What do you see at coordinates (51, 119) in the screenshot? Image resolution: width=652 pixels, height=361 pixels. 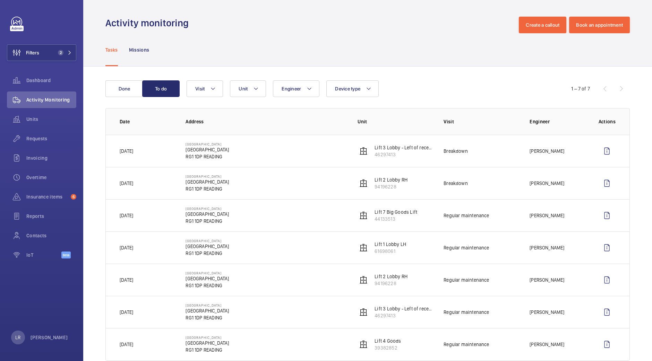 I see `span: Units` at bounding box center [51, 119].